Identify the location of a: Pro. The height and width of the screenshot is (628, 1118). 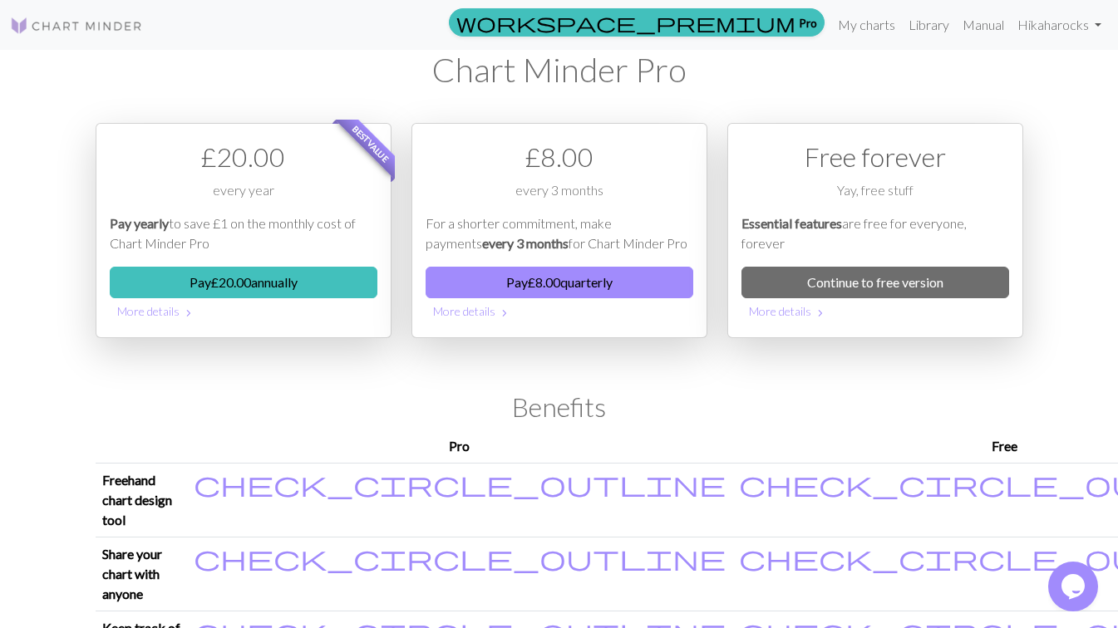
(637, 22).